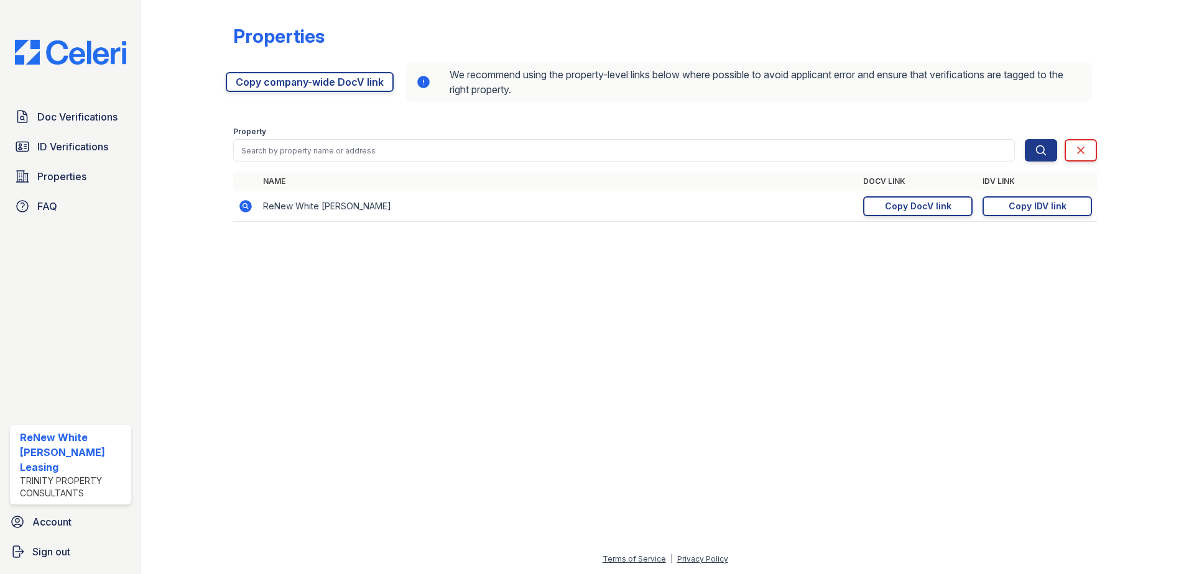 The width and height of the screenshot is (1189, 574). What do you see at coordinates (73, 487) in the screenshot?
I see `div: Trinity Property Consultants` at bounding box center [73, 487].